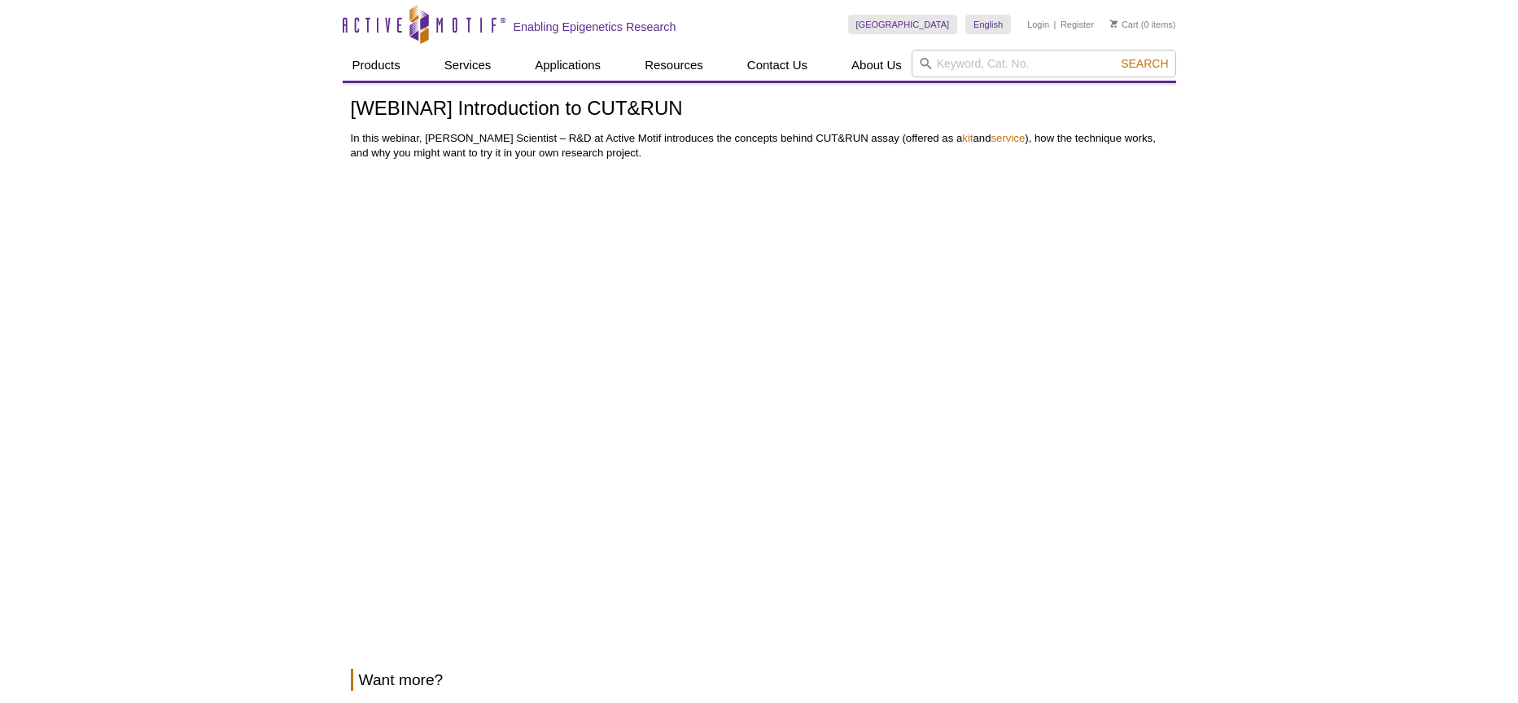  What do you see at coordinates (1008, 138) in the screenshot?
I see `a: service` at bounding box center [1008, 138].